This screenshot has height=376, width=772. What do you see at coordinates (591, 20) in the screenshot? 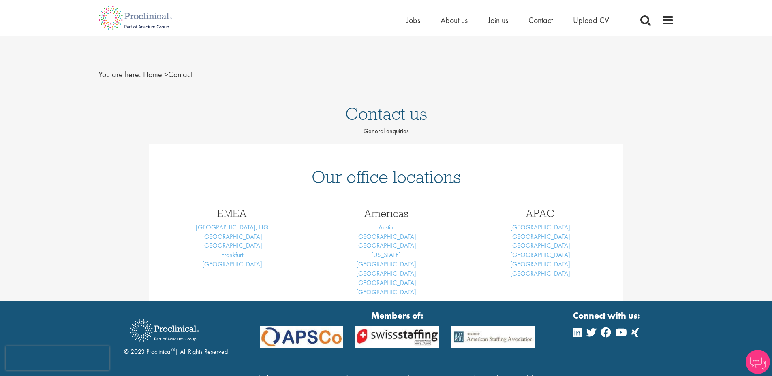
I see `span: Upload CV` at bounding box center [591, 20].